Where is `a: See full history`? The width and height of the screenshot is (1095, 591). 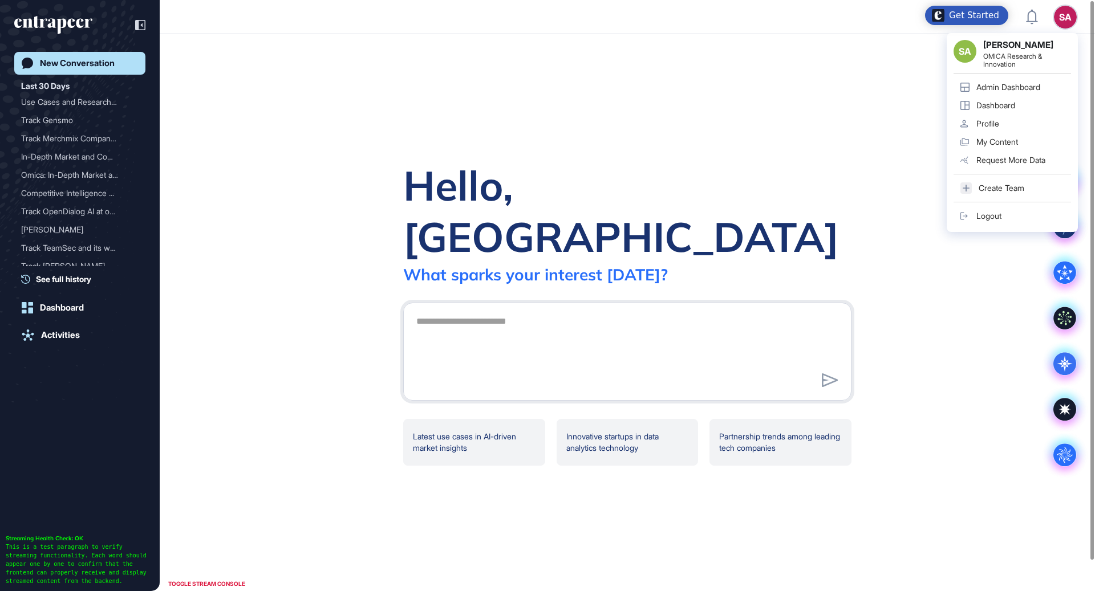 a: See full history is located at coordinates (83, 279).